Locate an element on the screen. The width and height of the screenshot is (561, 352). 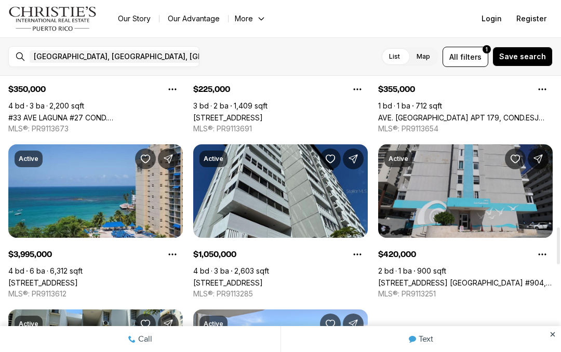
a: 5757 AVE ISLA VERDE #PH-3, CAROLINA PR, 00979 is located at coordinates (228, 282).